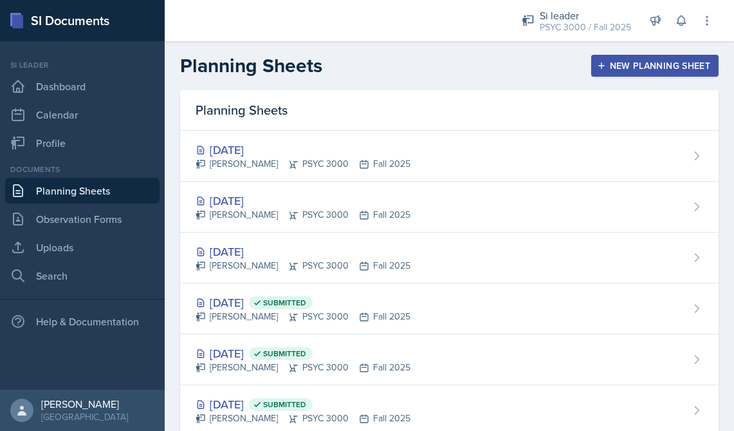  What do you see at coordinates (586, 27) in the screenshot?
I see `div: PSYC 3000 / Fall 2025` at bounding box center [586, 27].